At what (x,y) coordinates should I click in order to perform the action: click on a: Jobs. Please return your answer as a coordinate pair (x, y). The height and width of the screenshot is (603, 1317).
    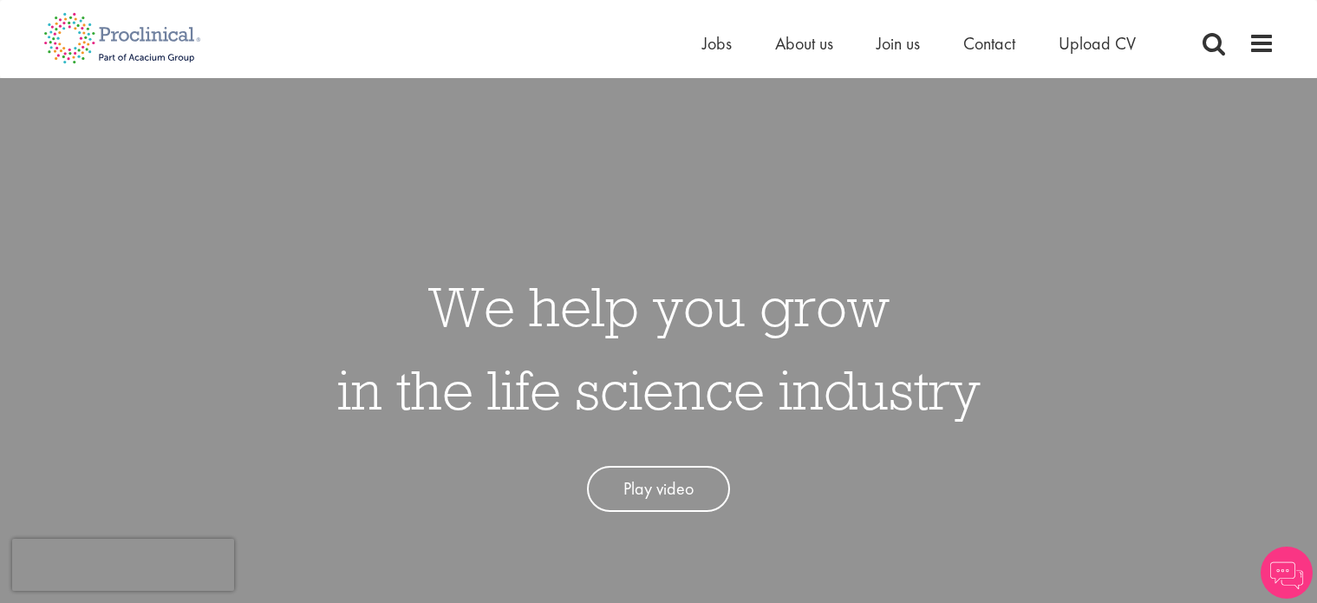
    Looking at the image, I should click on (717, 43).